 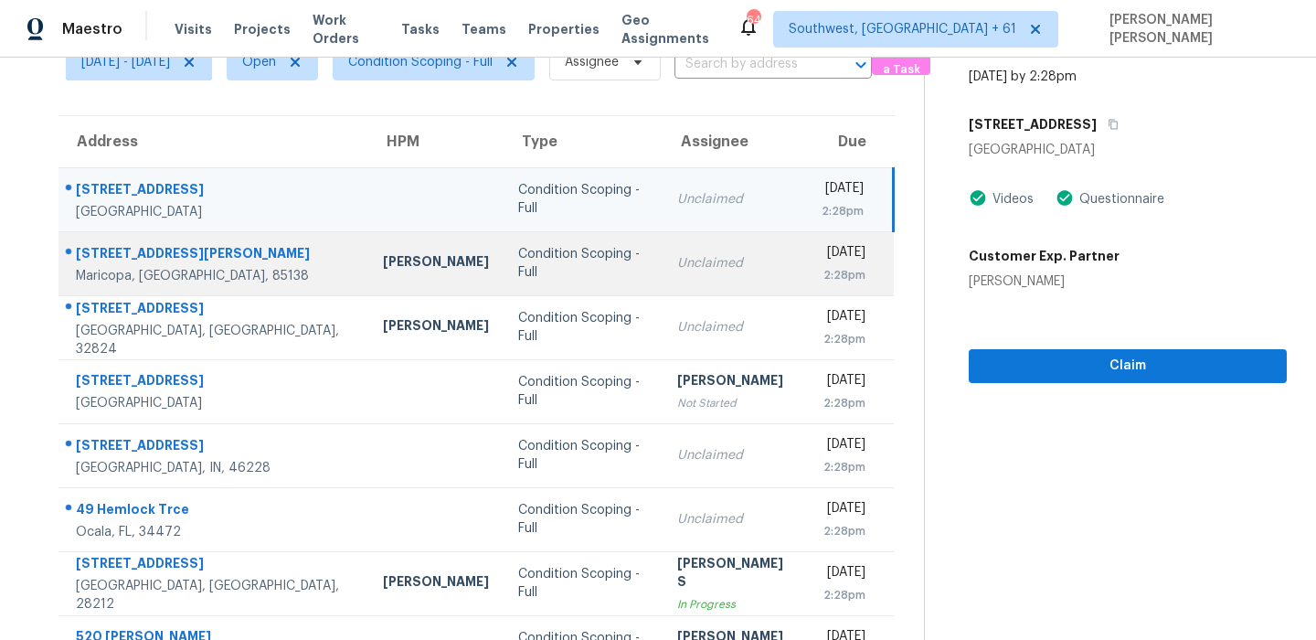 I want to click on th: Assignee, so click(x=735, y=142).